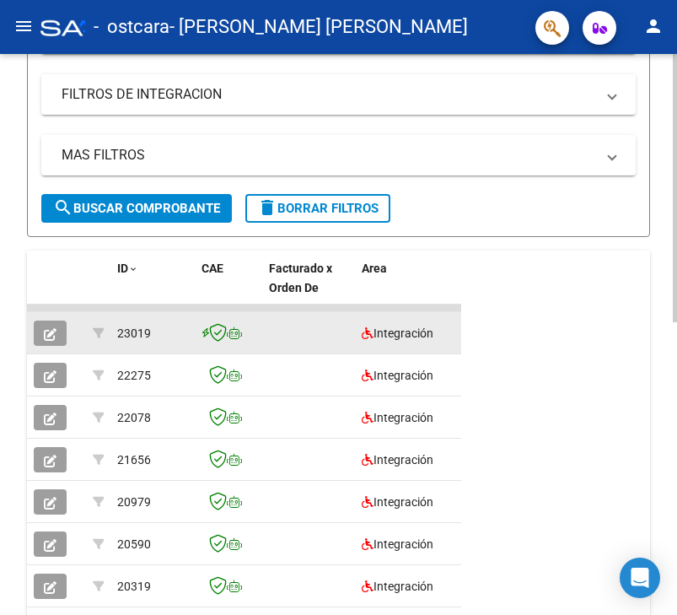 Image resolution: width=677 pixels, height=615 pixels. Describe the element at coordinates (153, 288) in the screenshot. I see `datatable-header-cell: ID` at that location.